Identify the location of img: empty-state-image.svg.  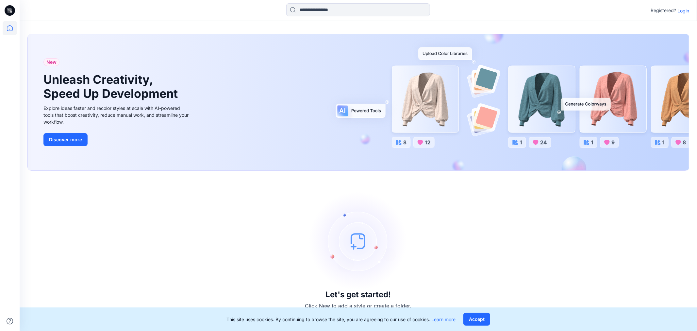
(358, 241).